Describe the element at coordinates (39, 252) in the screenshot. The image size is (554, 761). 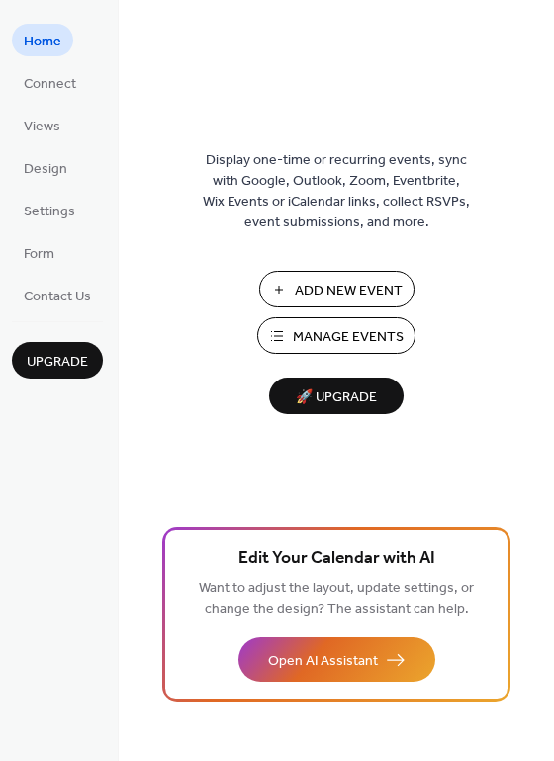
I see `a: Form` at that location.